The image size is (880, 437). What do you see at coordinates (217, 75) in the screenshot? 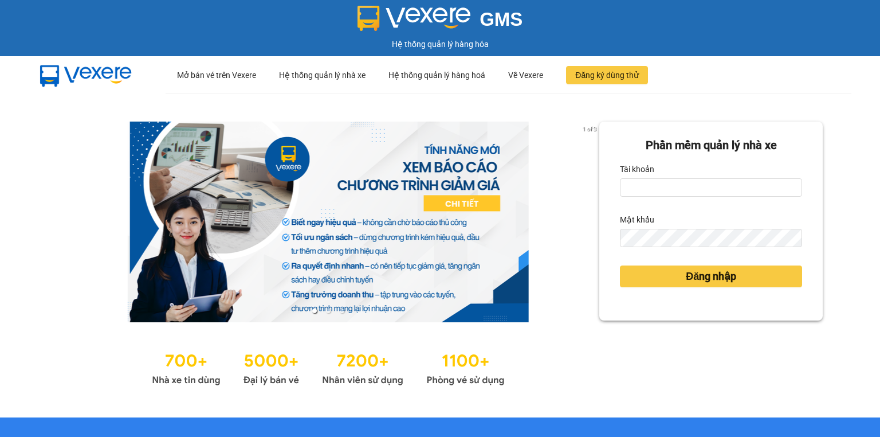
I see `div: Mở bán vé trên Vexere` at bounding box center [217, 75].